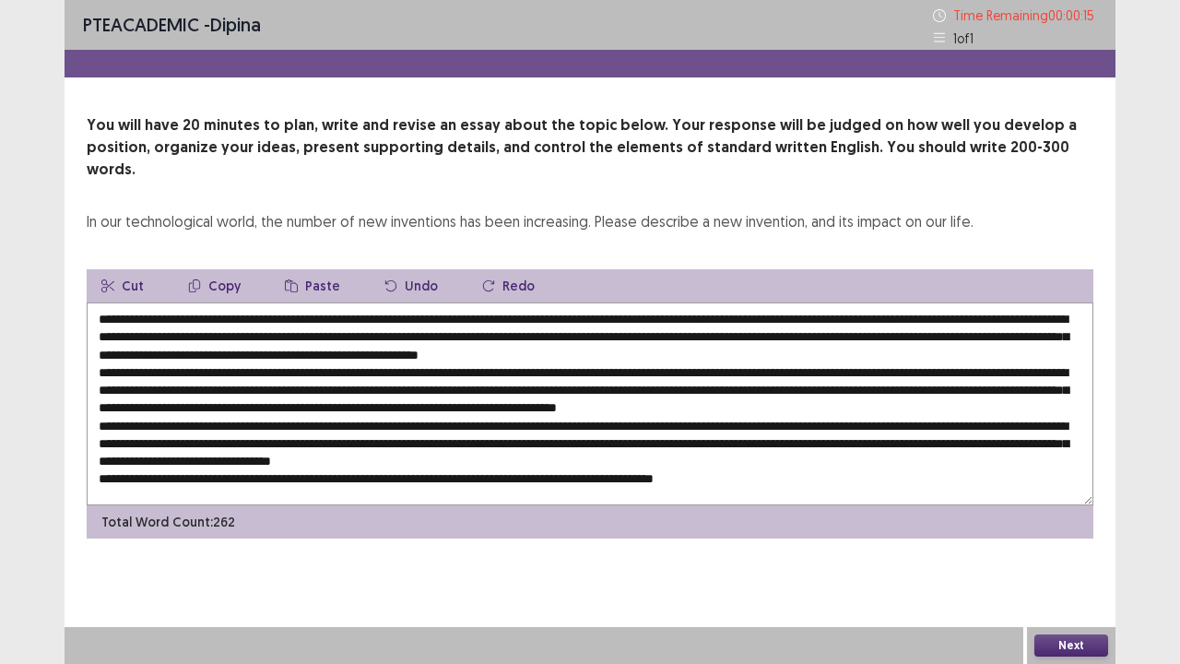 The image size is (1180, 664). What do you see at coordinates (168, 522) in the screenshot?
I see `p: Total Word Count: 262` at bounding box center [168, 522].